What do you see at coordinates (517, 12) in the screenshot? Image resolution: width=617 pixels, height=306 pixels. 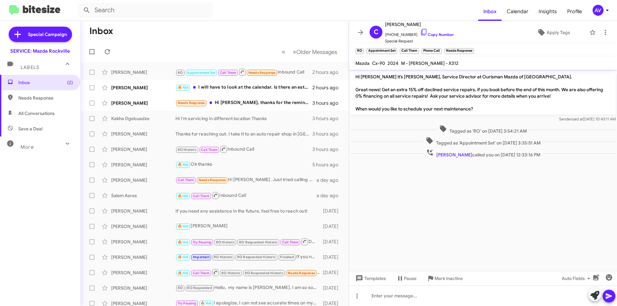 I see `a: Calendar` at bounding box center [517, 12].